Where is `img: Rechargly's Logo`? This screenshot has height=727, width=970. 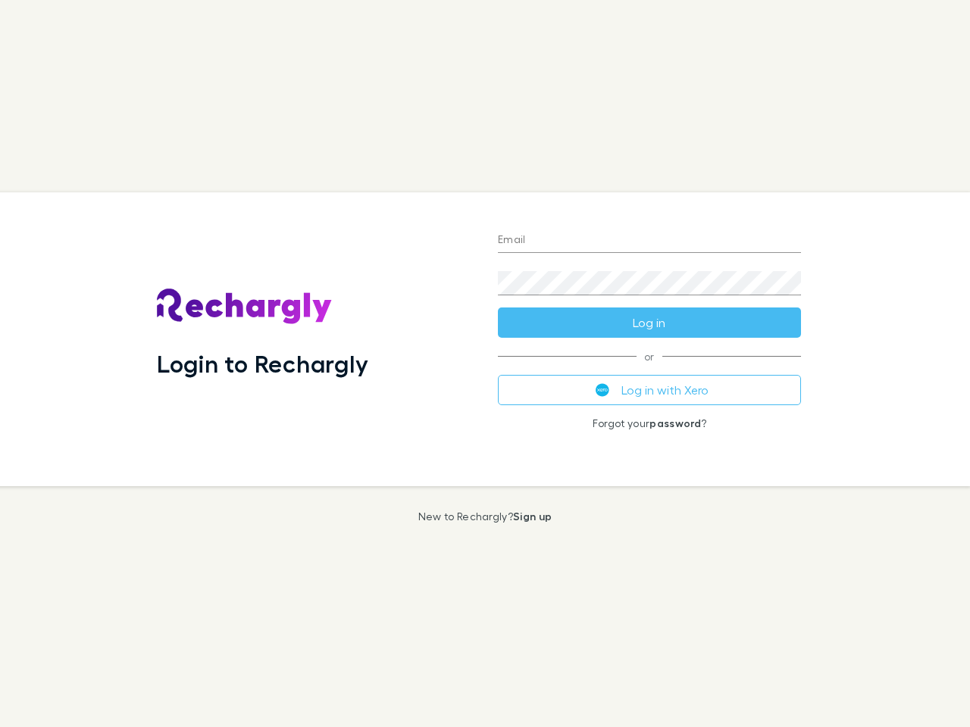 img: Rechargly's Logo is located at coordinates (245, 307).